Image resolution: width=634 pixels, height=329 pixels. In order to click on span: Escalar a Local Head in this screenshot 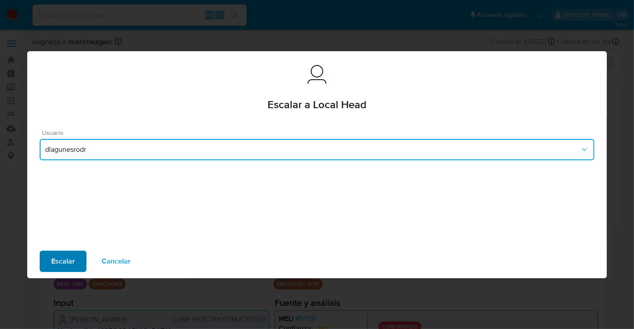, I will do `click(317, 105)`.